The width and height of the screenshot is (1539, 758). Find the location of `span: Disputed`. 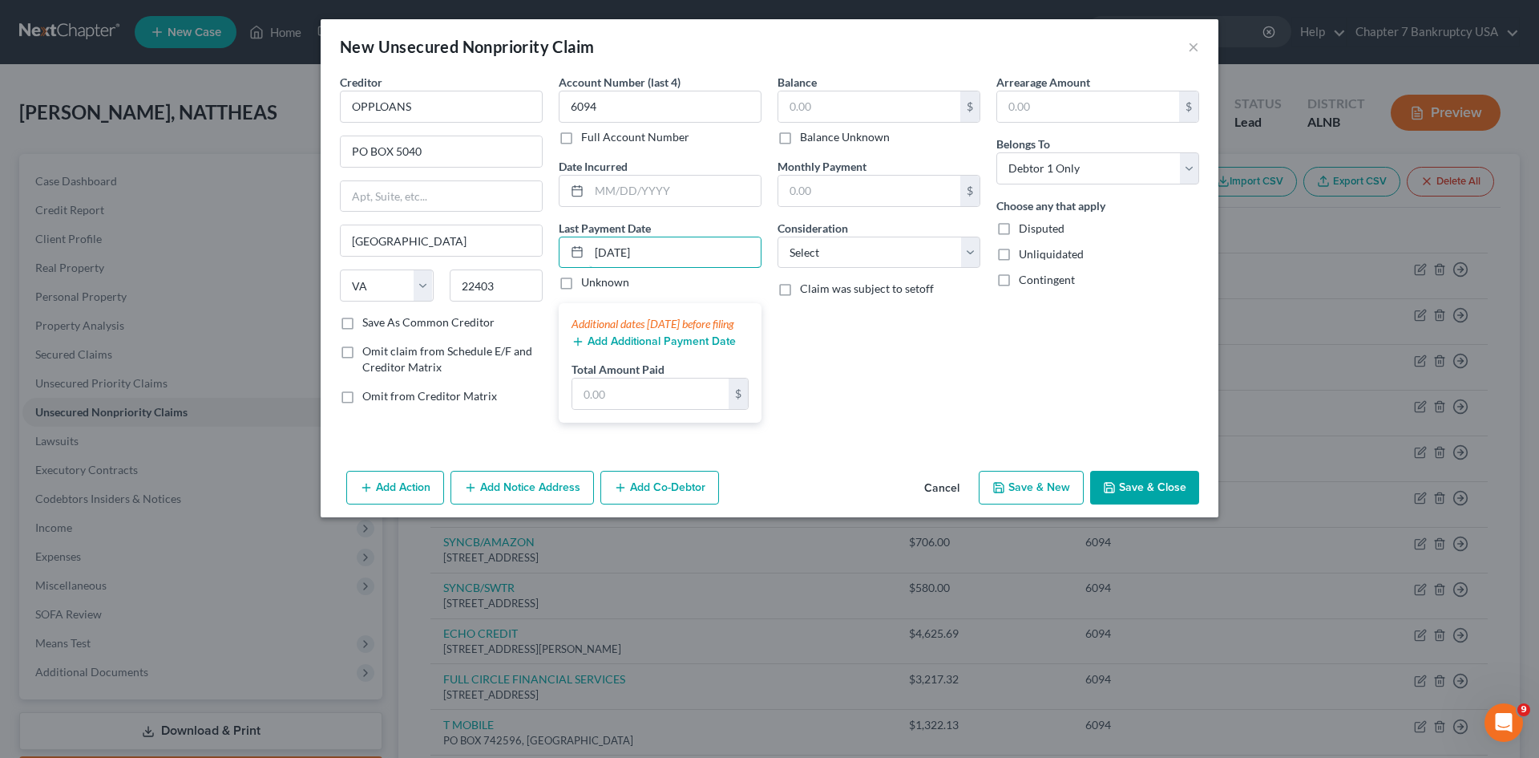

span: Disputed is located at coordinates (1041, 228).